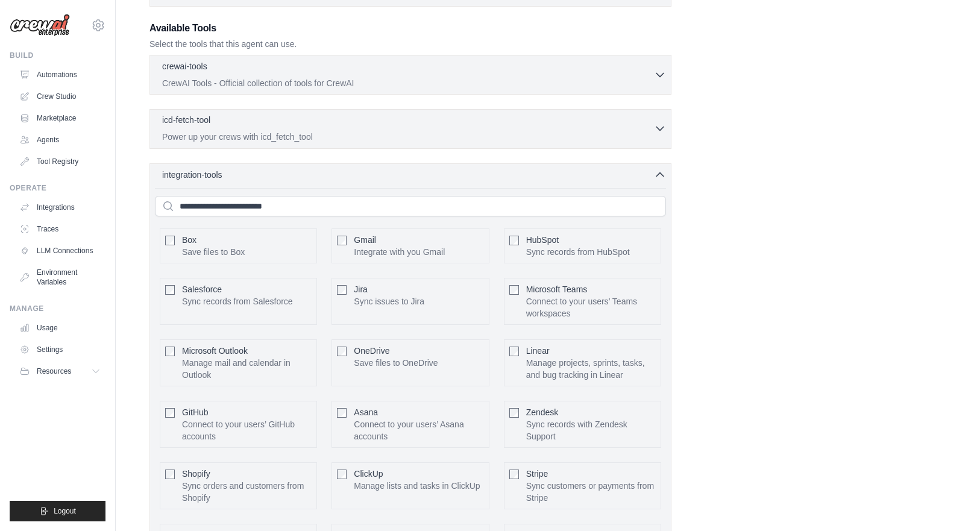  Describe the element at coordinates (60, 350) in the screenshot. I see `a: Settings` at that location.